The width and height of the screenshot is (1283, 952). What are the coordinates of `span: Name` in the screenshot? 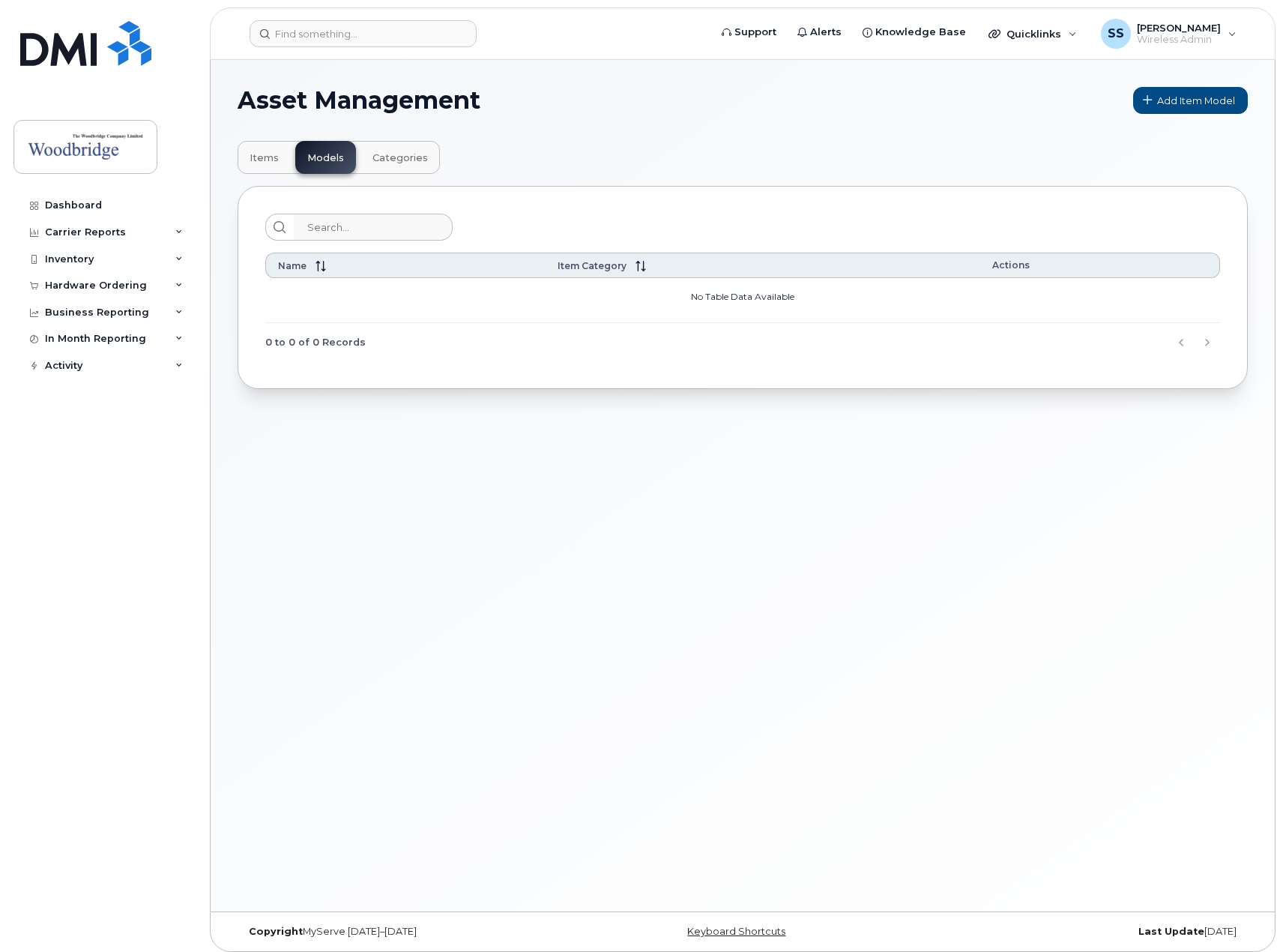 It's located at (292, 265).